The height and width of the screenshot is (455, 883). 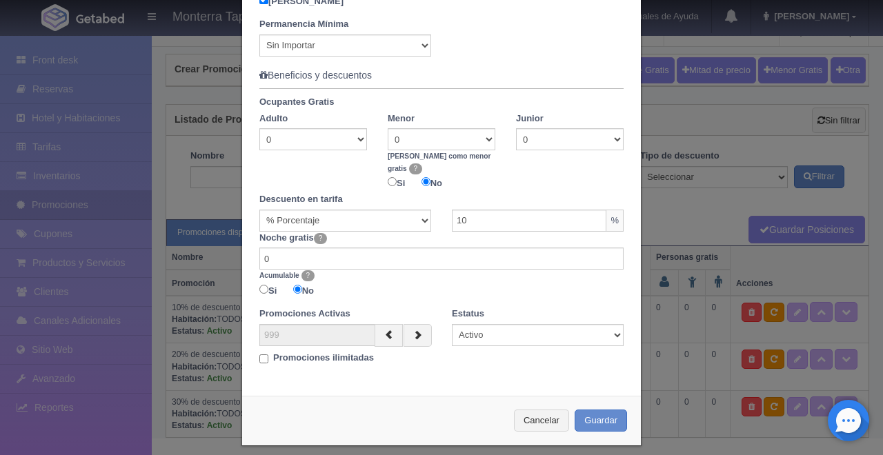 What do you see at coordinates (263, 359) in the screenshot?
I see `input: Promociones ilimitadas` at bounding box center [263, 359].